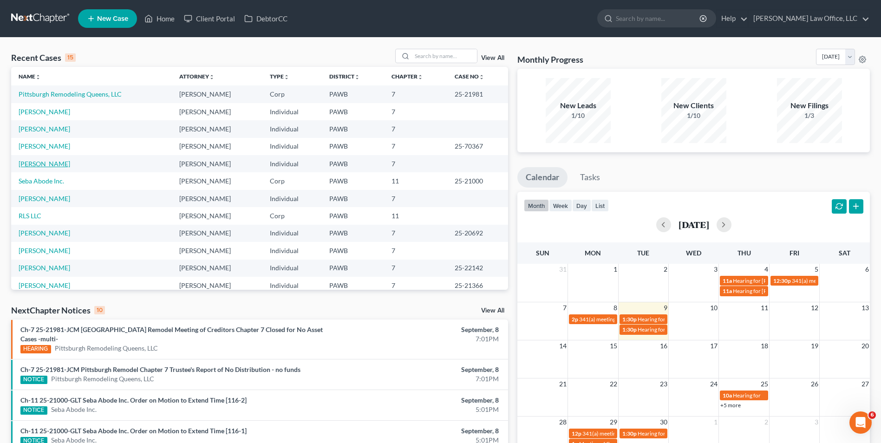 The height and width of the screenshot is (443, 881). Describe the element at coordinates (478, 146) in the screenshot. I see `td: 25-70367` at that location.